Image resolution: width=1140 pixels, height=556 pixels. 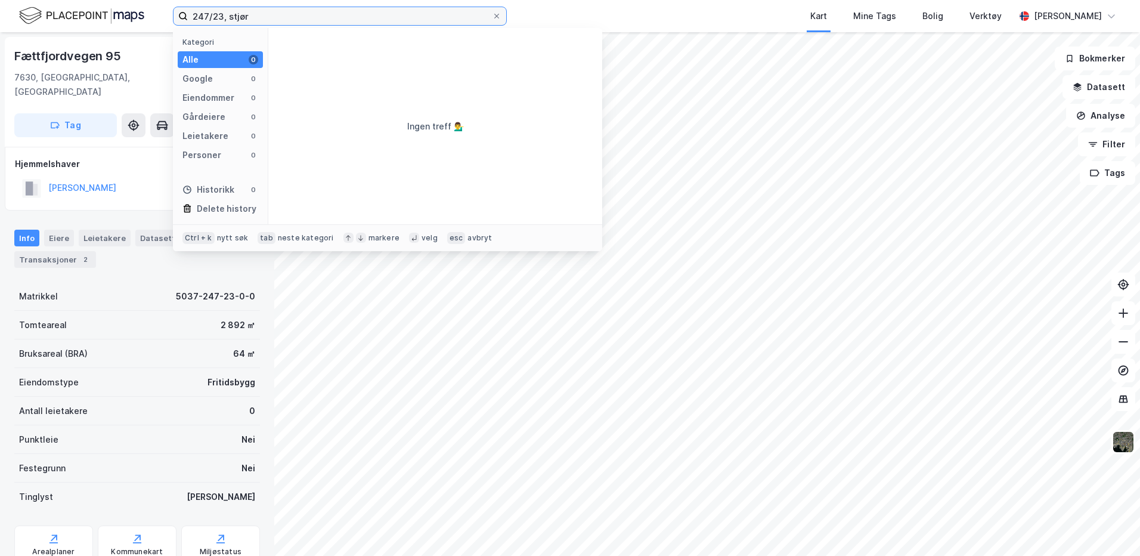 What do you see at coordinates (1107, 173) in the screenshot?
I see `button: Tags` at bounding box center [1107, 173].